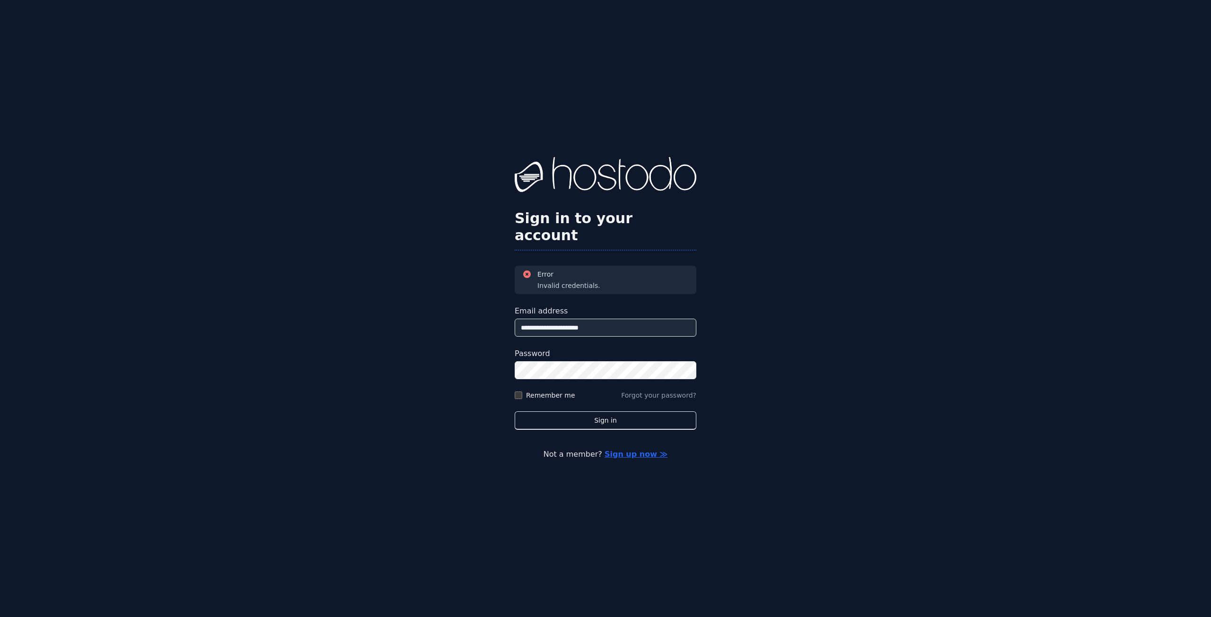 The height and width of the screenshot is (617, 1211). I want to click on button: Forgot your password?, so click(658, 395).